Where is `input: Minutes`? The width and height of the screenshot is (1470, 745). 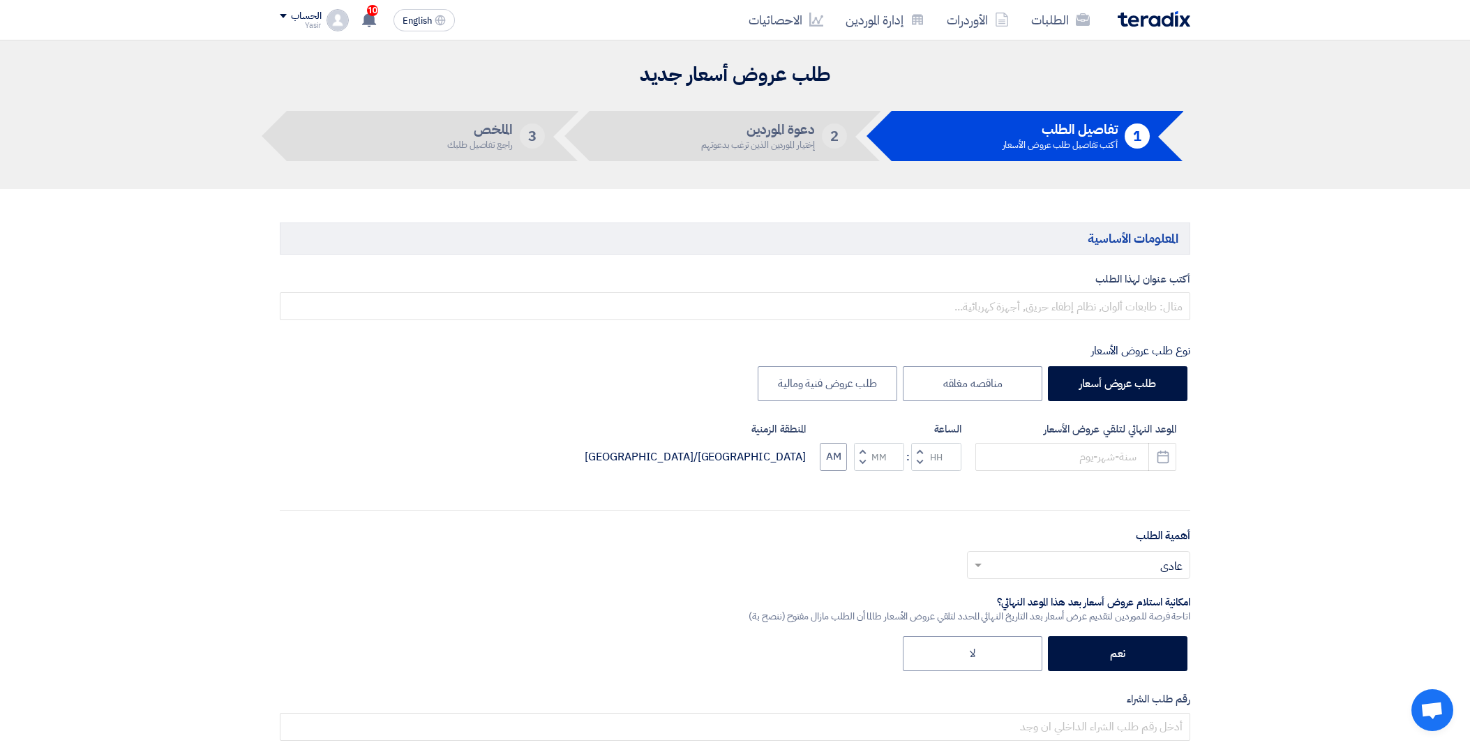
input: Minutes is located at coordinates (879, 457).